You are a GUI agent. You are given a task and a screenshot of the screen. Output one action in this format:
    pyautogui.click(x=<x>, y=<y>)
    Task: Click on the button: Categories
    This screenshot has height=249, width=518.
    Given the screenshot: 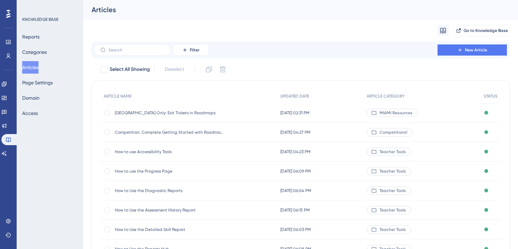 What is the action you would take?
    pyautogui.click(x=34, y=52)
    